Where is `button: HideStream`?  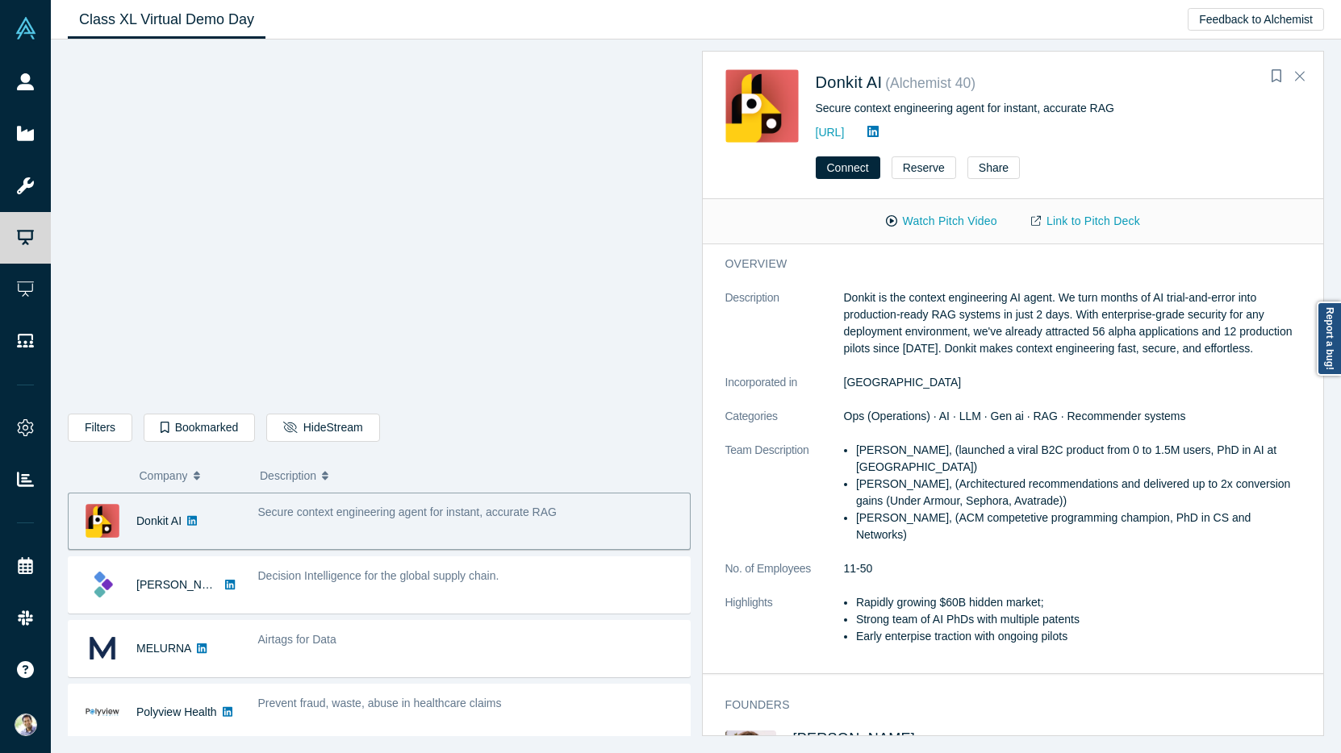 button: HideStream is located at coordinates (323, 428).